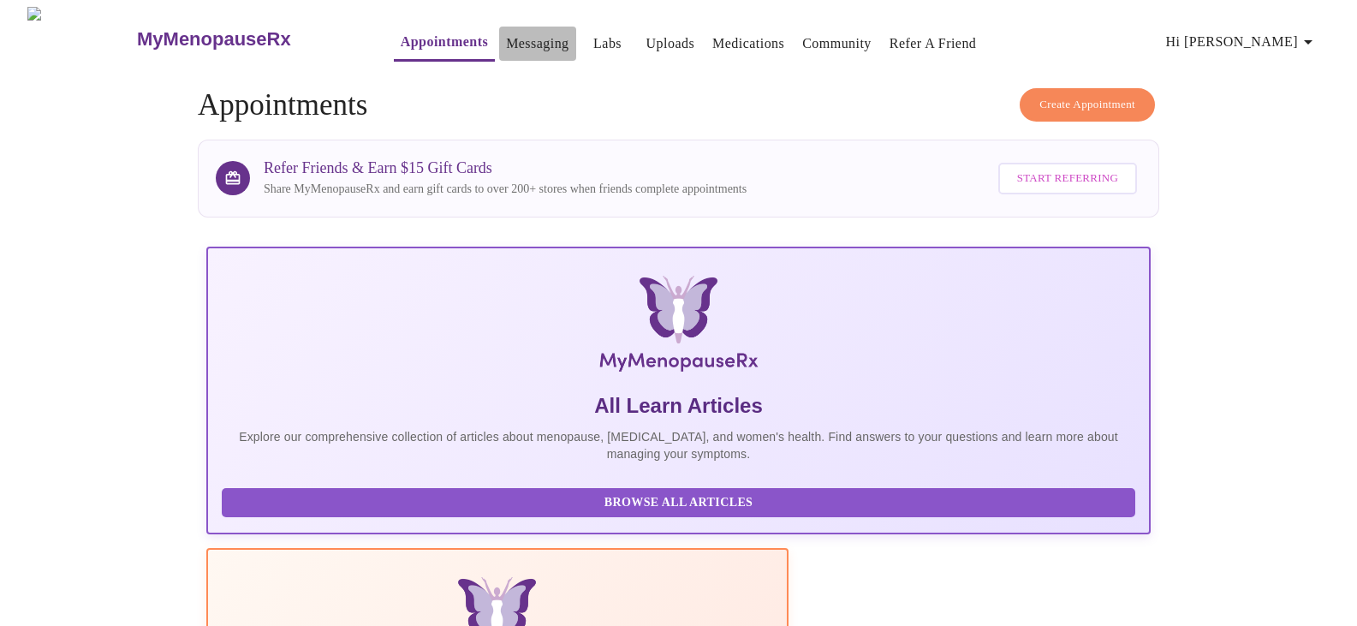 The width and height of the screenshot is (1357, 626). I want to click on a: Uploads, so click(670, 44).